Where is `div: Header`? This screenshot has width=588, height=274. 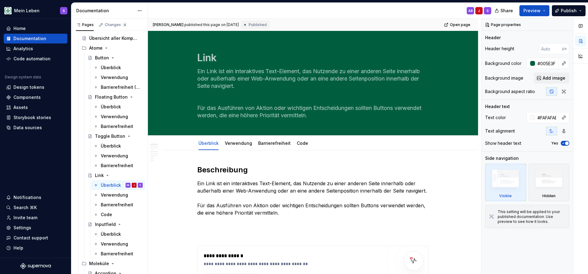
div: Header is located at coordinates (493, 38).